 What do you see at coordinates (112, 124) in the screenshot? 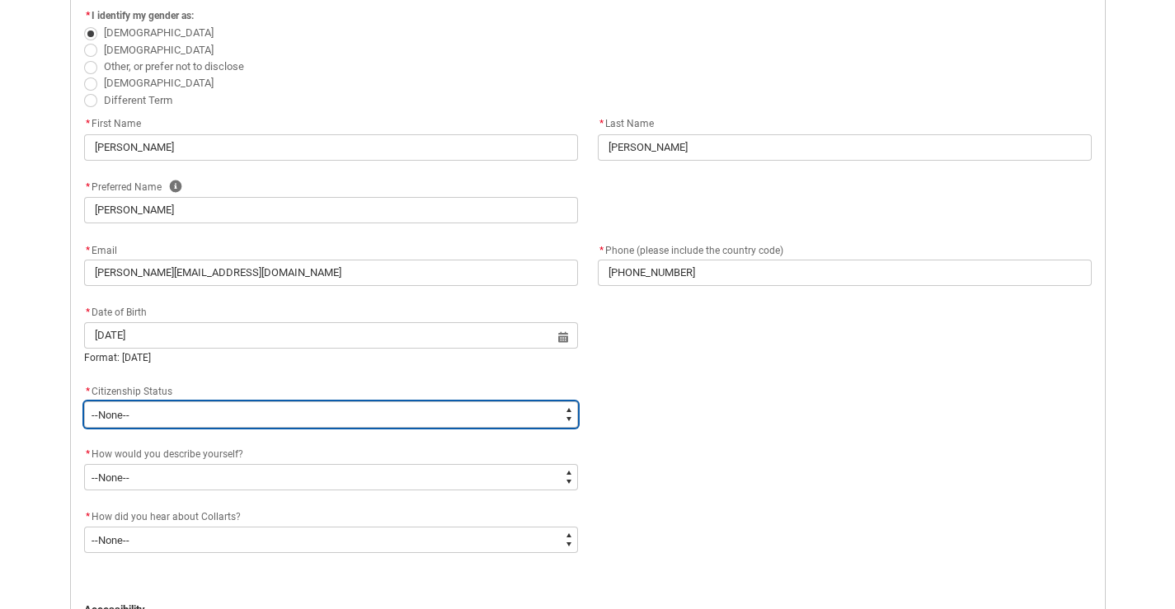
I see `span: First Name` at bounding box center [112, 124].